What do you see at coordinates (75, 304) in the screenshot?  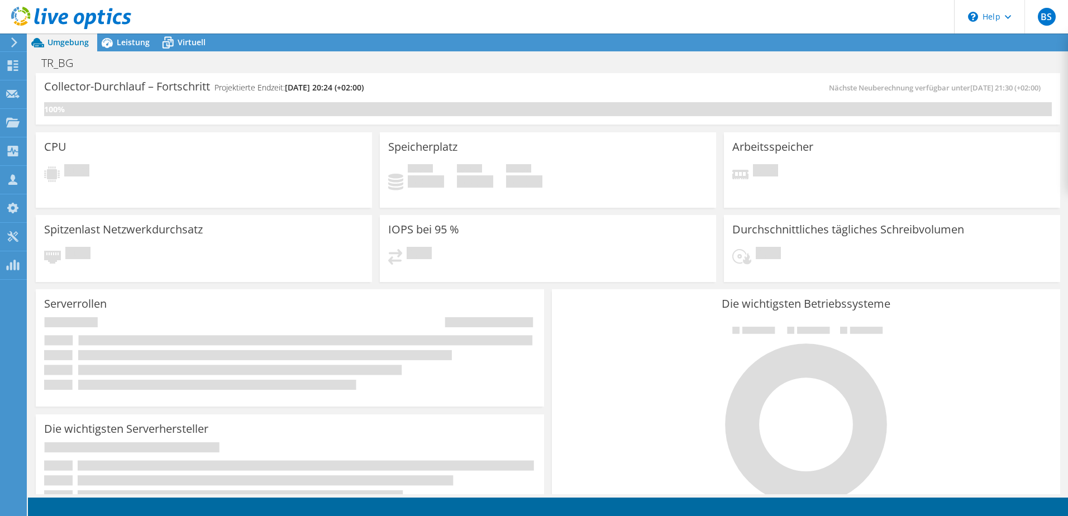 I see `h3: Serverrollen` at bounding box center [75, 304].